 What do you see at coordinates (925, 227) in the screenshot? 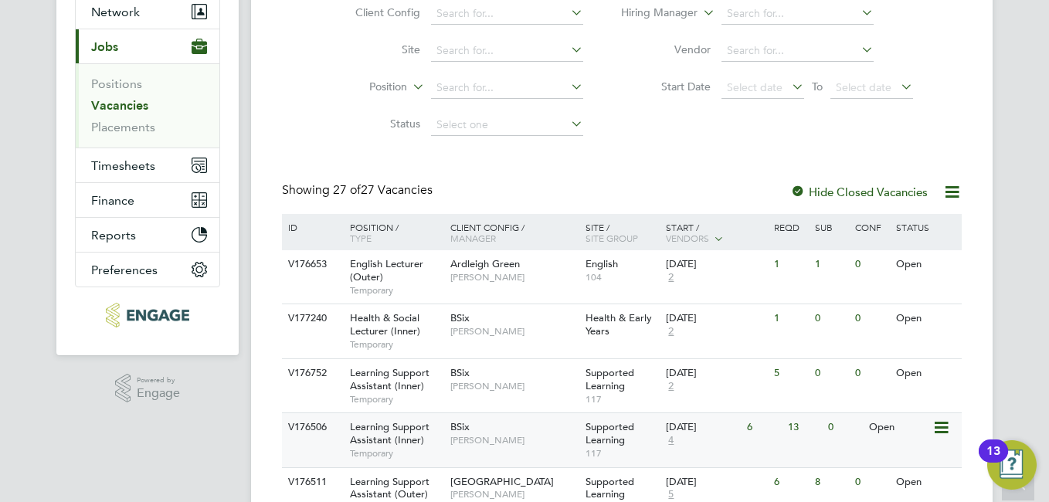
I see `div: Status` at bounding box center [925, 227].